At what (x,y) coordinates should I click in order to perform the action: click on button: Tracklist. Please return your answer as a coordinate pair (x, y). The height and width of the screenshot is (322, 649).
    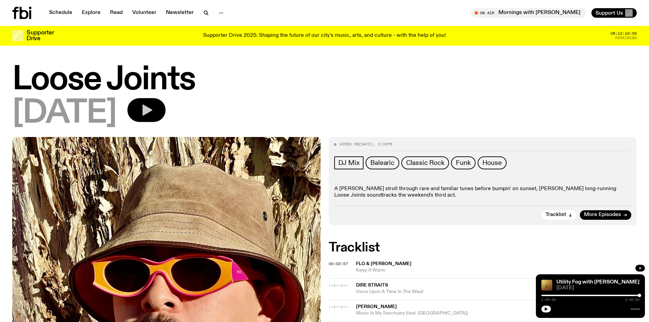
    Looking at the image, I should click on (559, 215).